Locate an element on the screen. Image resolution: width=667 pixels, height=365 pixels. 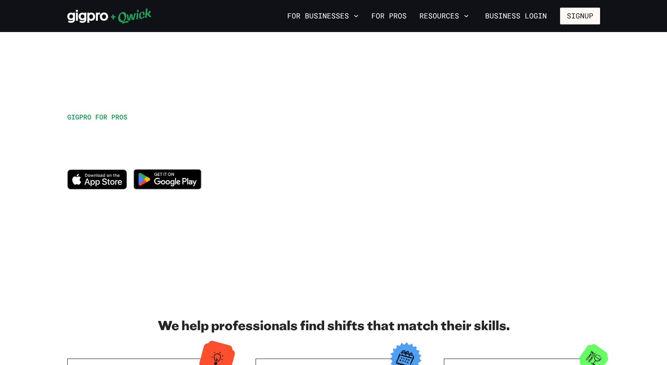
img: Get it on Google Play is located at coordinates (167, 179).